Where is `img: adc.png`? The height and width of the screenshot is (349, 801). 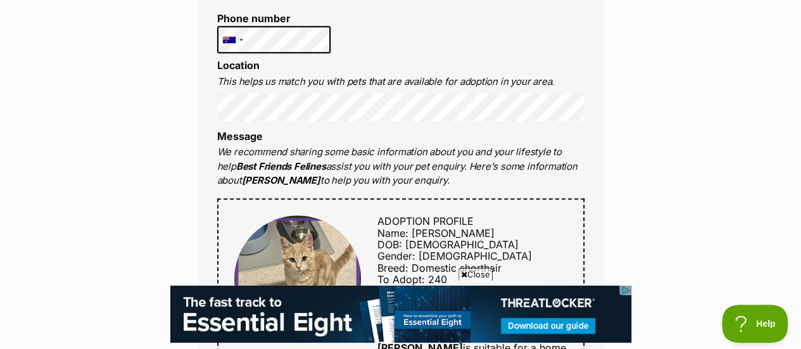 img: adc.png is located at coordinates (608, 5).